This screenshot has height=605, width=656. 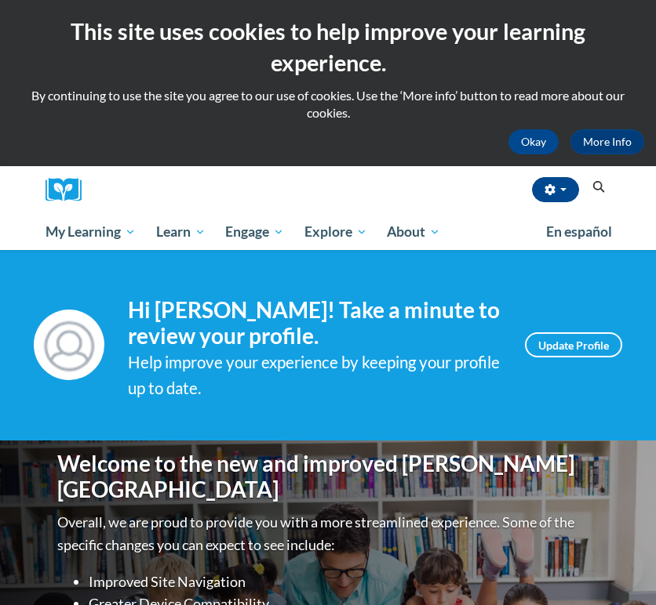 What do you see at coordinates (607, 142) in the screenshot?
I see `a: More Info` at bounding box center [607, 142].